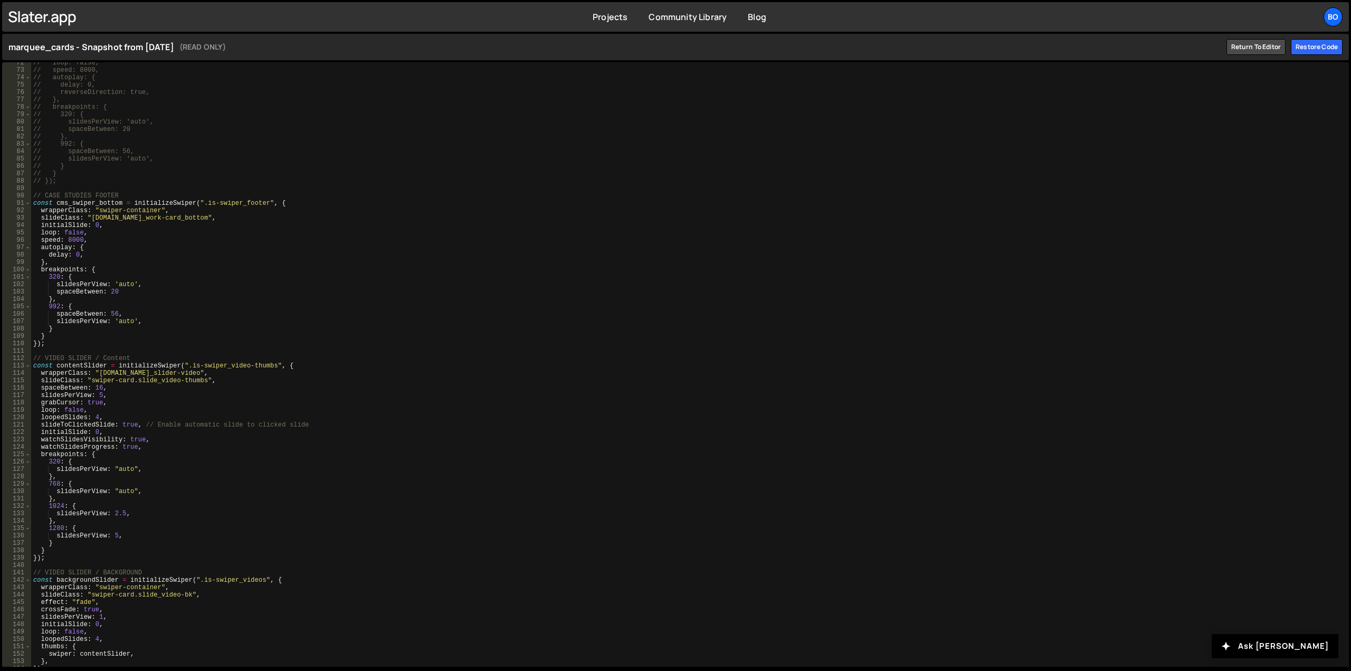 The width and height of the screenshot is (1351, 671). Describe the element at coordinates (16, 543) in the screenshot. I see `div: 137` at that location.